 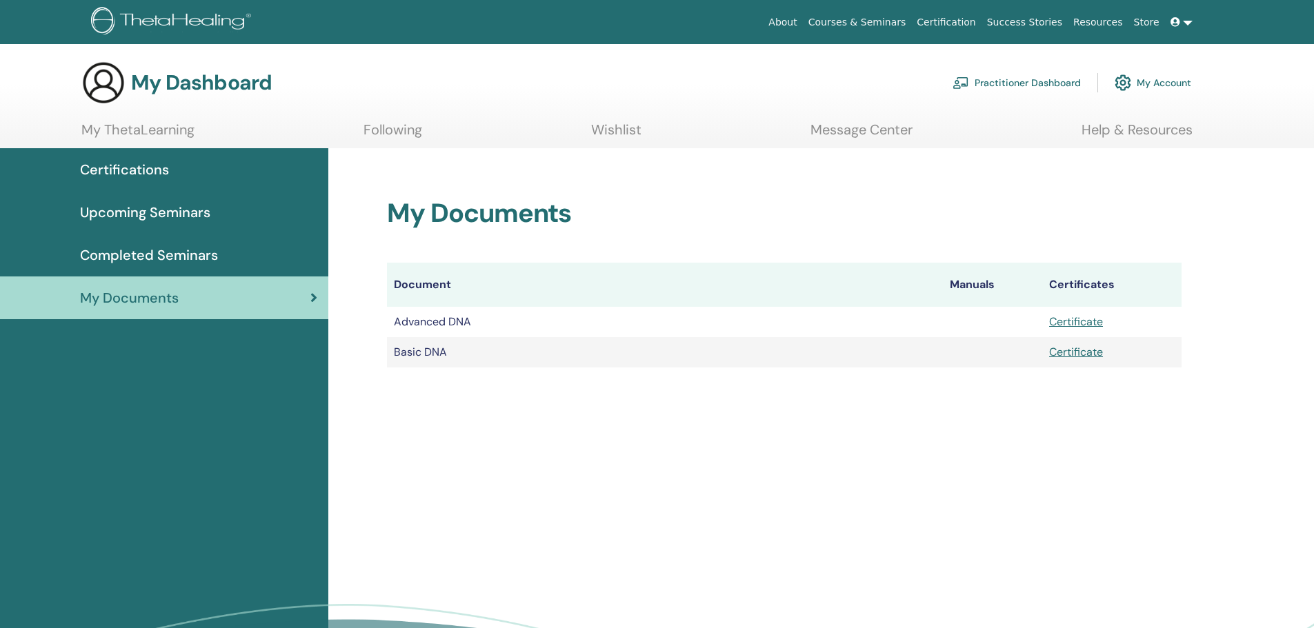 What do you see at coordinates (1098, 22) in the screenshot?
I see `a: Resources` at bounding box center [1098, 22].